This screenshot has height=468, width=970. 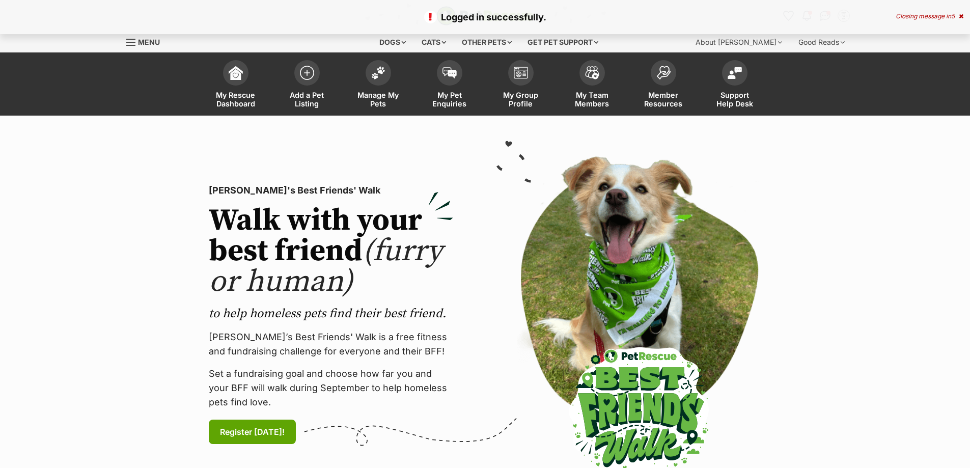 I want to click on a: My Rescue Dashboard, so click(x=236, y=85).